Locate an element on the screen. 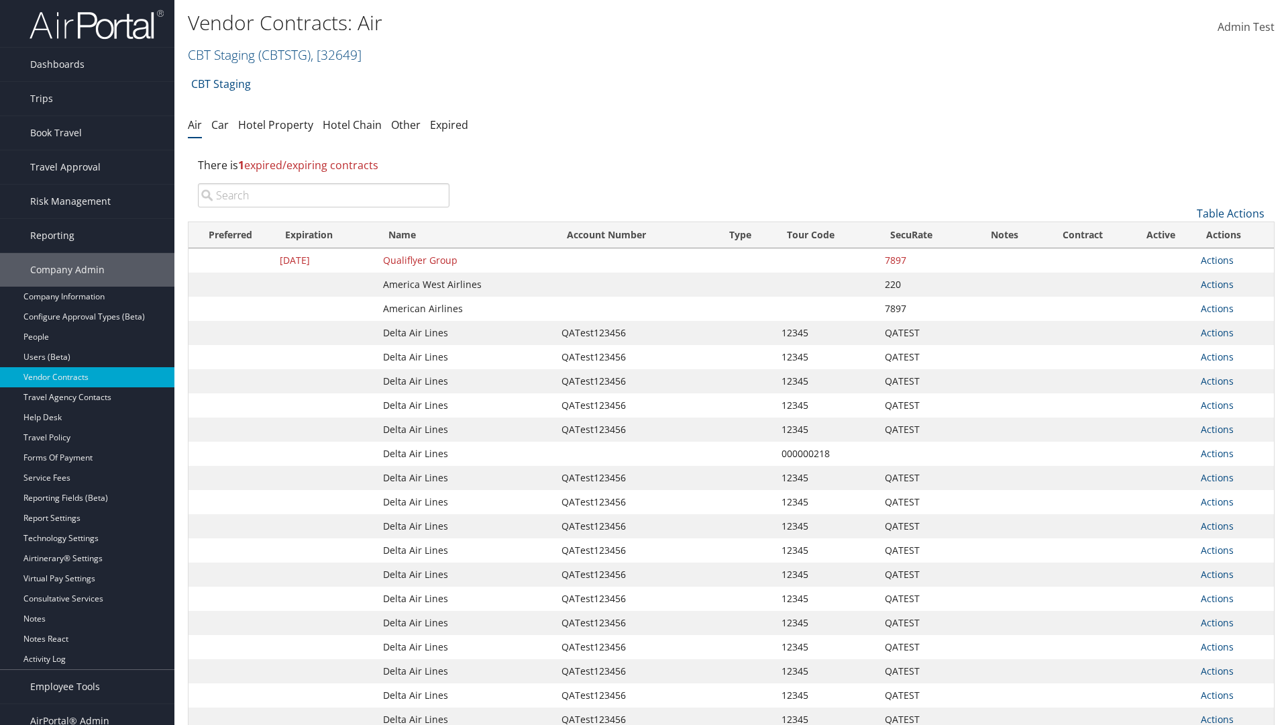  span: Travel Approval is located at coordinates (65, 167).